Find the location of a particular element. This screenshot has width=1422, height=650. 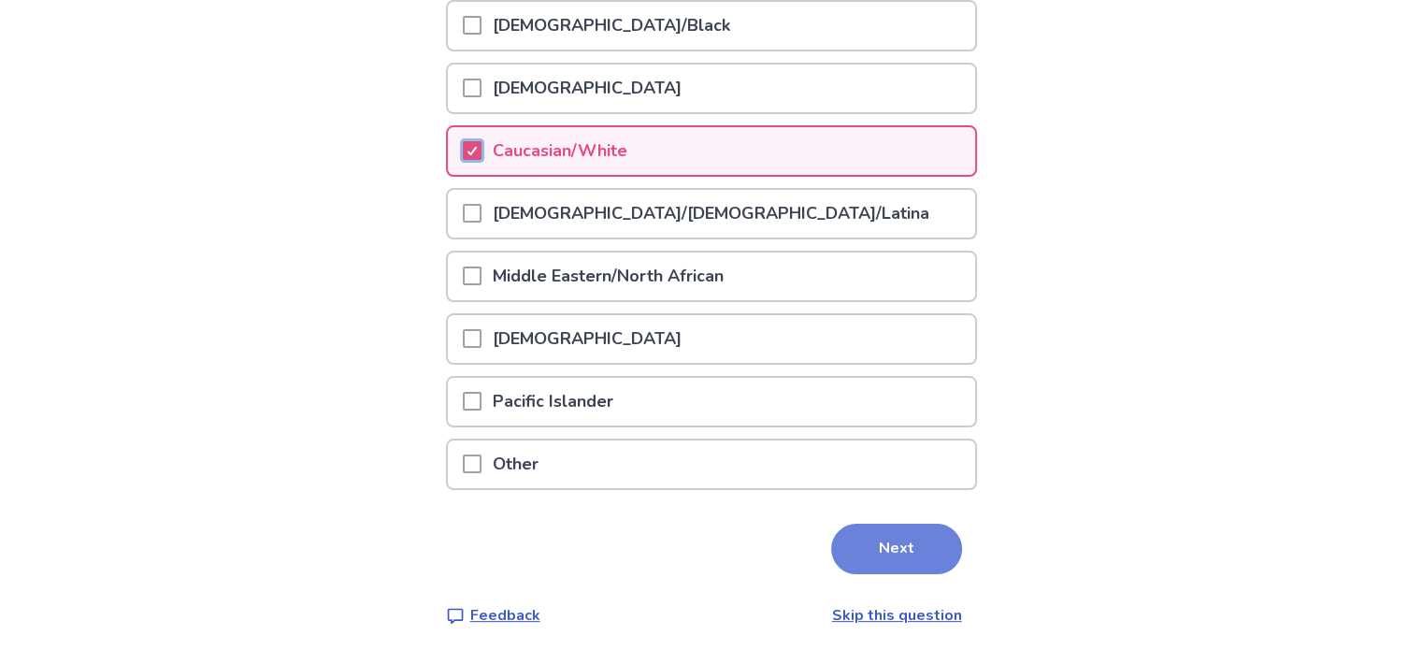

a: Feedback is located at coordinates (493, 615).